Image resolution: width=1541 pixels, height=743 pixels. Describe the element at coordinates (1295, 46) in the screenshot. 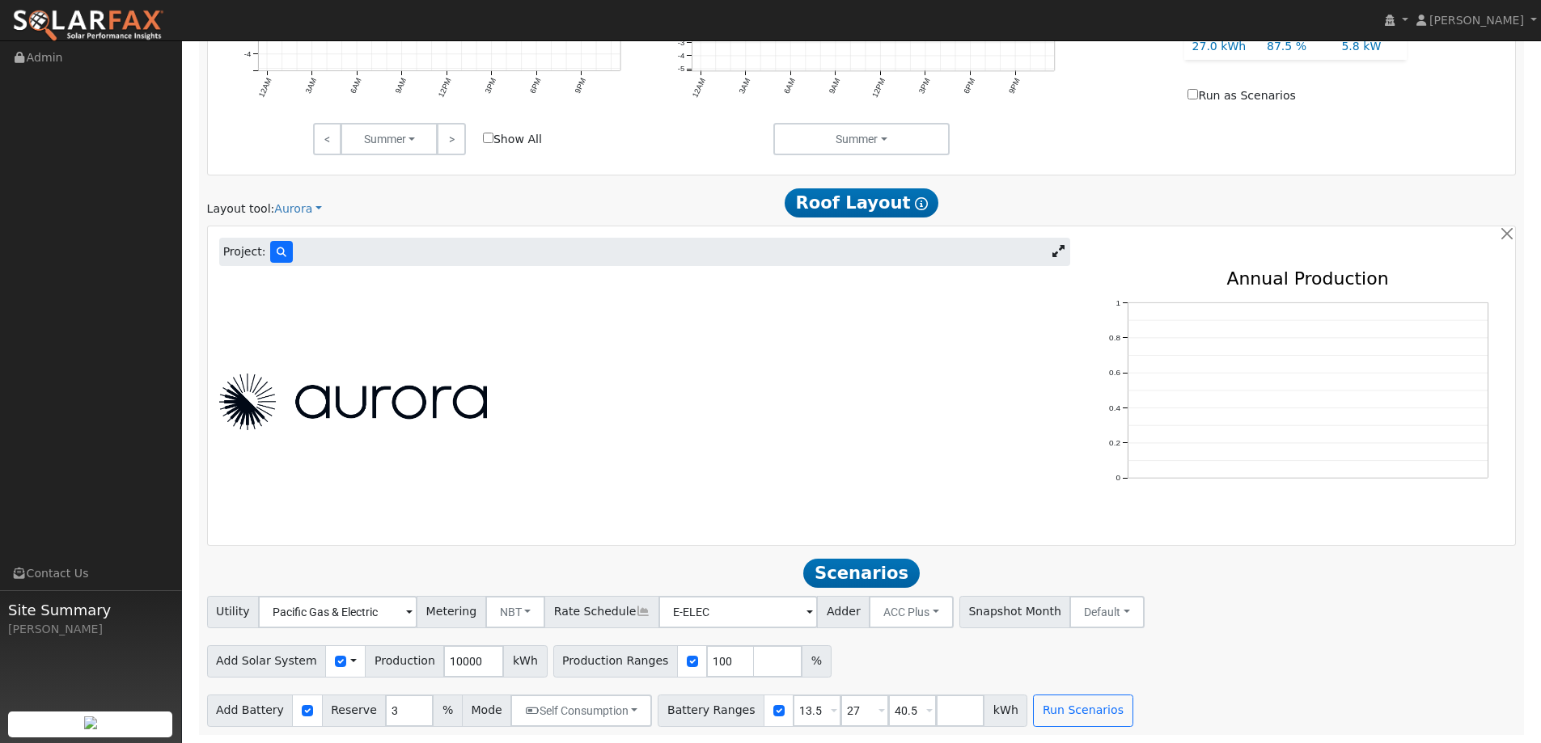

I see `div: 87.5 %` at that location.